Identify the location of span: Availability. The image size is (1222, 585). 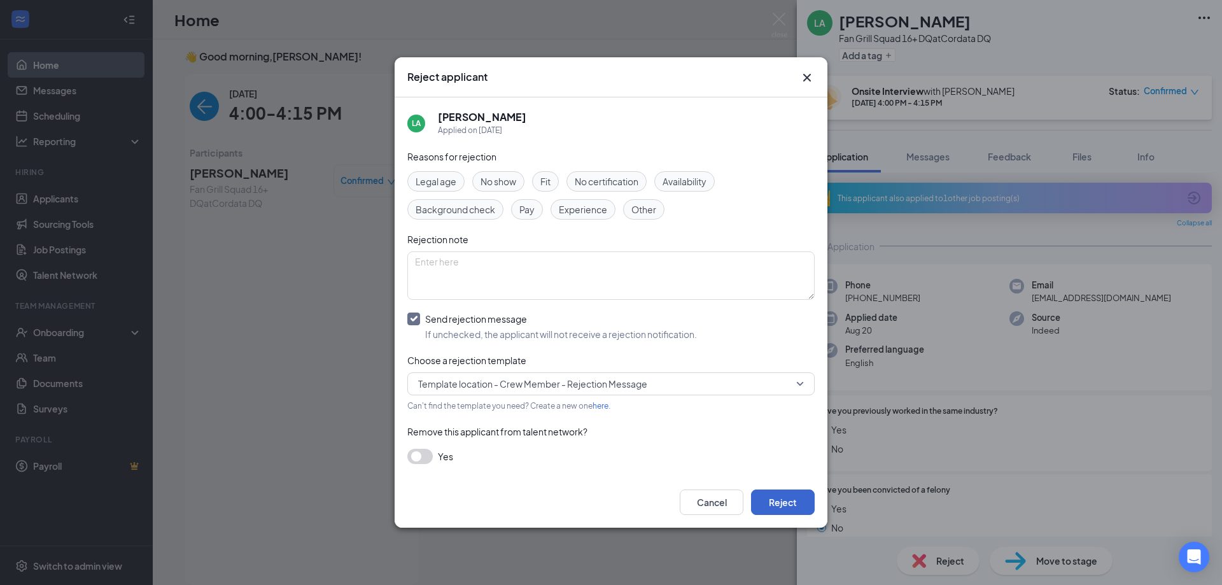
(684, 181).